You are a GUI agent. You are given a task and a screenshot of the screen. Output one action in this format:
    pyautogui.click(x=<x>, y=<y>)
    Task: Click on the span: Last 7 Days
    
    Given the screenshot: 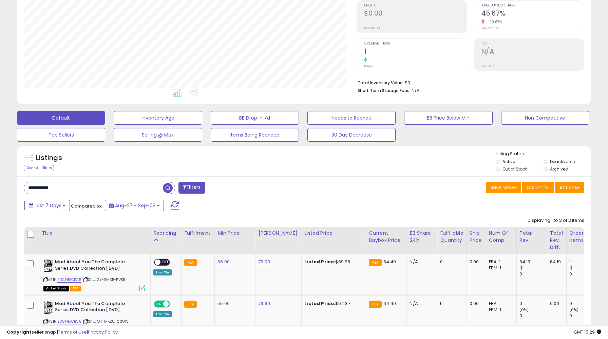 What is the action you would take?
    pyautogui.click(x=48, y=205)
    